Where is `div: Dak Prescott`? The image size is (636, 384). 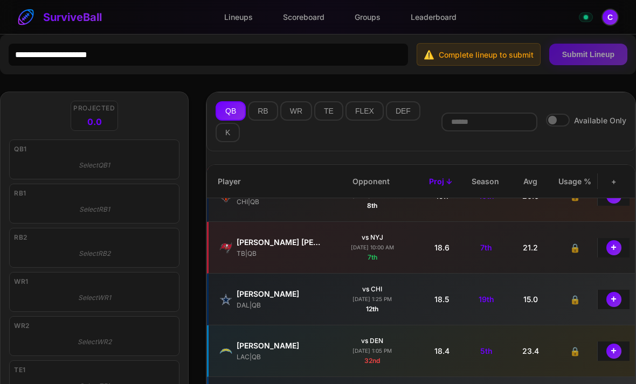
div: Dak Prescott is located at coordinates (280, 294).